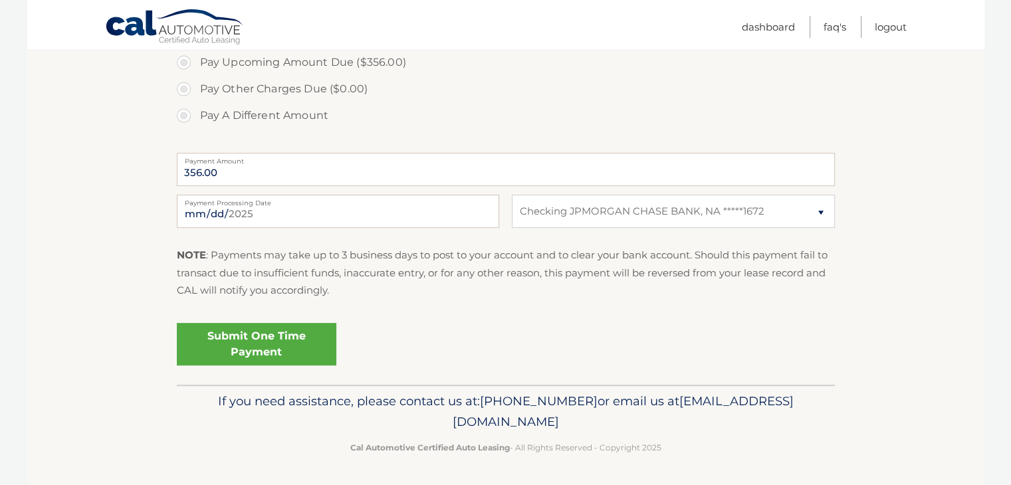  I want to click on strong: NOTE, so click(191, 255).